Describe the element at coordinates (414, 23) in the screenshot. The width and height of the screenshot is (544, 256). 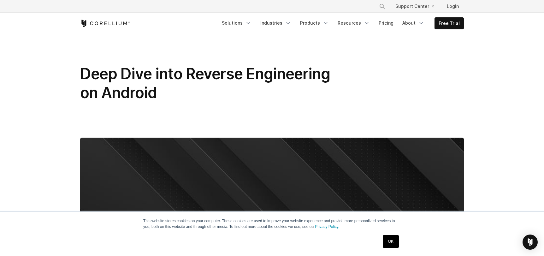
I see `a: About` at that location.